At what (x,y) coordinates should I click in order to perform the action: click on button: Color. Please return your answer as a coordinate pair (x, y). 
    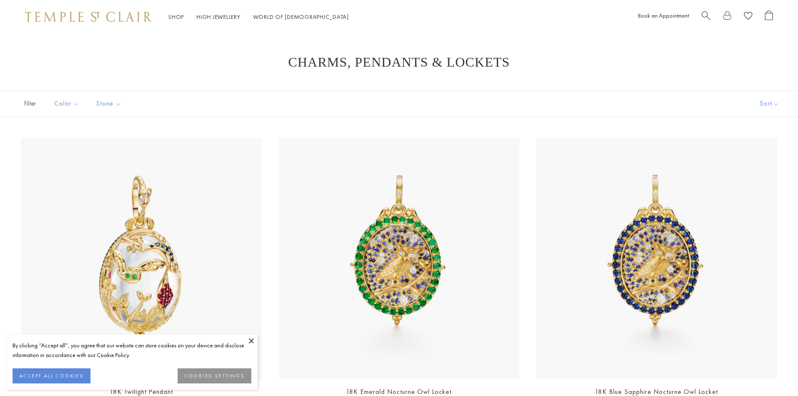
    Looking at the image, I should click on (67, 103).